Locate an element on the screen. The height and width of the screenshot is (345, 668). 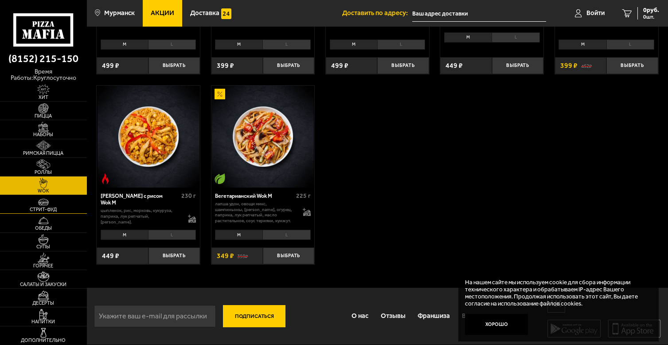
s: 393 ₽ is located at coordinates (243, 256).